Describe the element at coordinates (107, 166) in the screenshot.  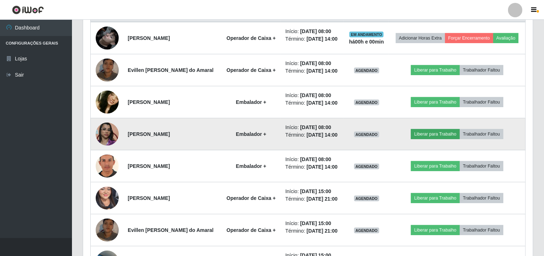
I see `img: 1753979789562.jpeg` at that location.